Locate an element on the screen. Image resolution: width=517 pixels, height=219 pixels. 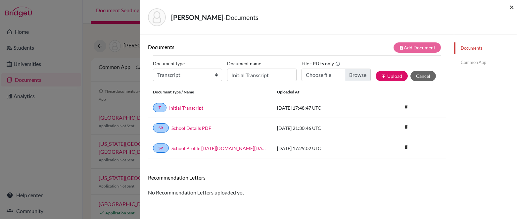
a: SP is located at coordinates (161, 148).